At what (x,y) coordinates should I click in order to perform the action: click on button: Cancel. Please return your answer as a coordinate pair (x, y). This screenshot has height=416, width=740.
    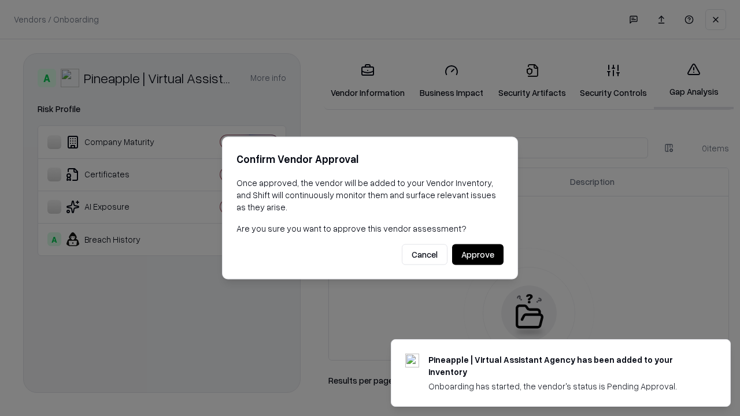
    Looking at the image, I should click on (424, 255).